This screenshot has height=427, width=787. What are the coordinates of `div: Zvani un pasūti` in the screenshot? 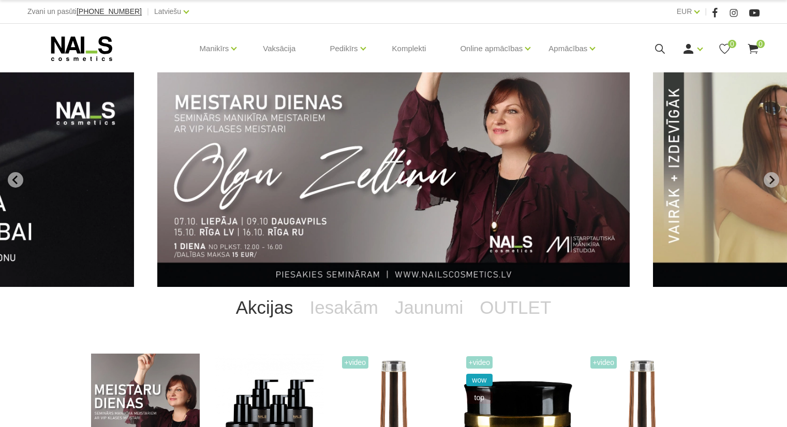 It's located at (84, 11).